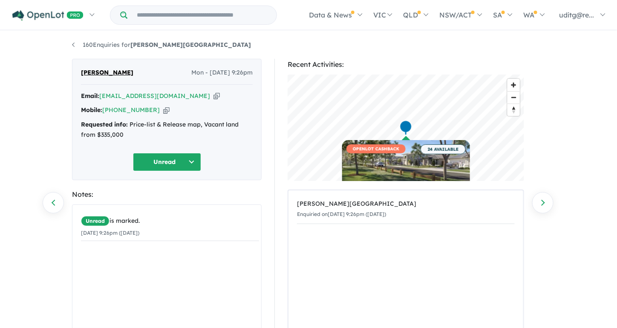 This screenshot has height=328, width=617. Describe the element at coordinates (514, 110) in the screenshot. I see `span: Reset bearing to north` at that location.